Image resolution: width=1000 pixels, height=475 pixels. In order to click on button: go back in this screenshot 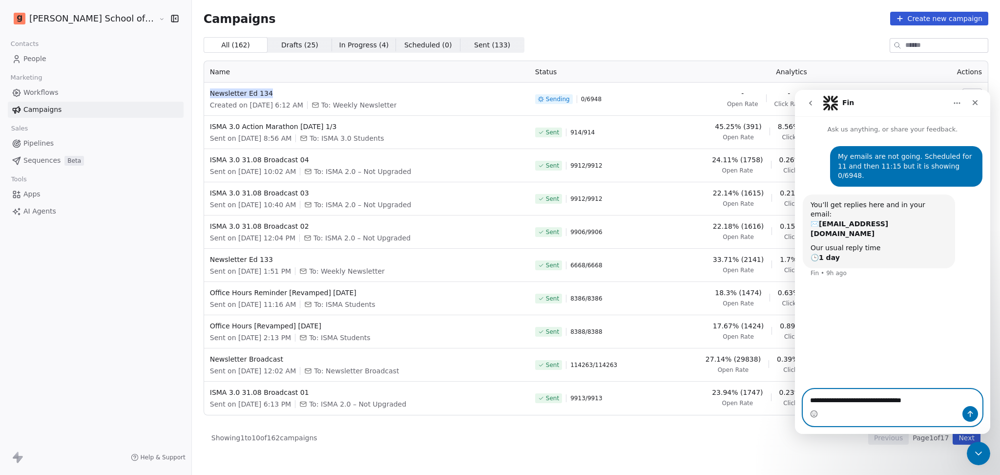, I will do `click(16, 13)`.